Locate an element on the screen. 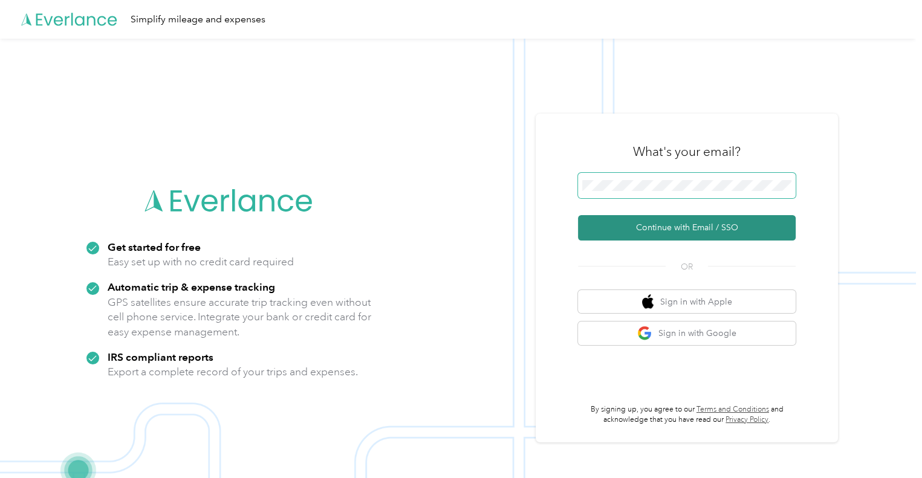 The height and width of the screenshot is (478, 922). strong: Get started for free is located at coordinates (154, 247).